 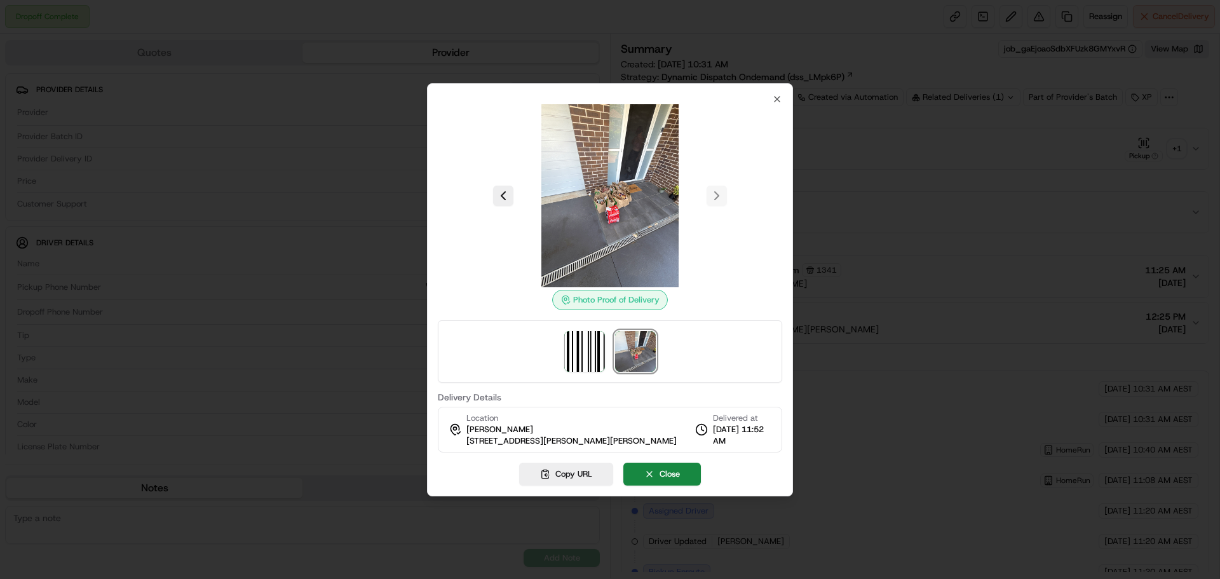 I want to click on span: Delivered at, so click(x=742, y=418).